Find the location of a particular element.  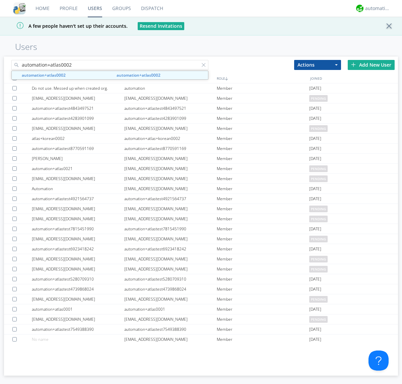

div: JOINED is located at coordinates (355, 78).